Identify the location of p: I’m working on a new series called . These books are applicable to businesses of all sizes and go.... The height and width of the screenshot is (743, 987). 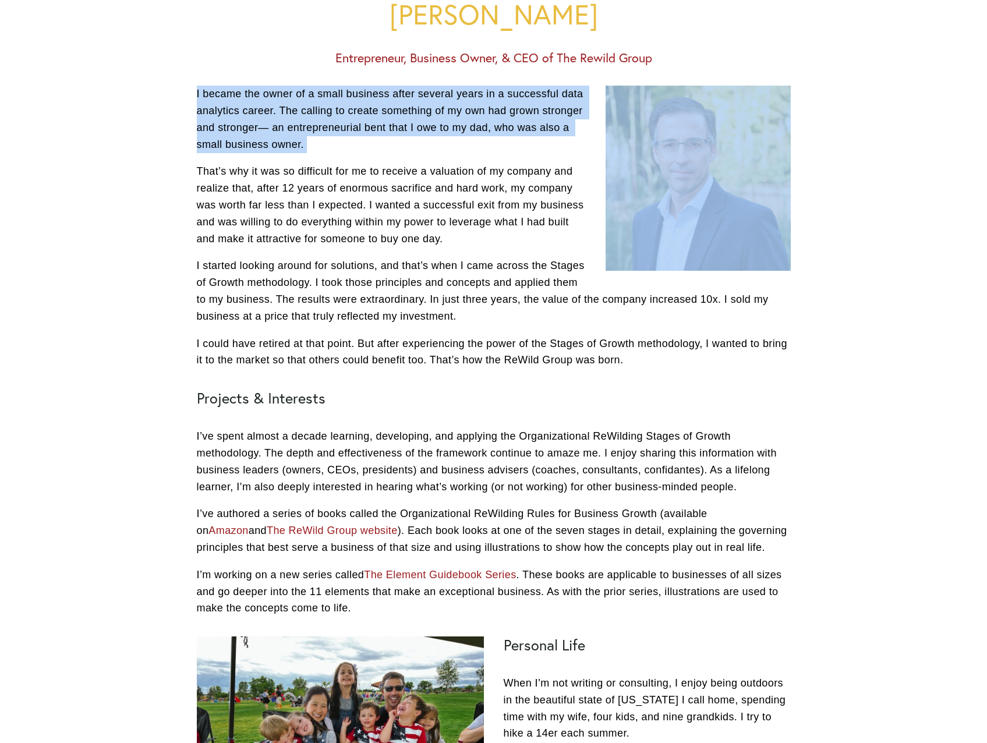
(494, 591).